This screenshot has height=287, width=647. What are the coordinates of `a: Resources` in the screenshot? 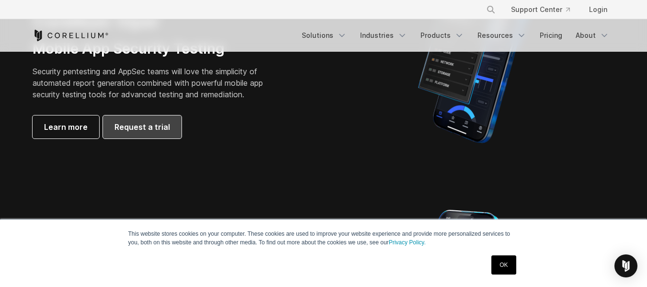 It's located at (502, 35).